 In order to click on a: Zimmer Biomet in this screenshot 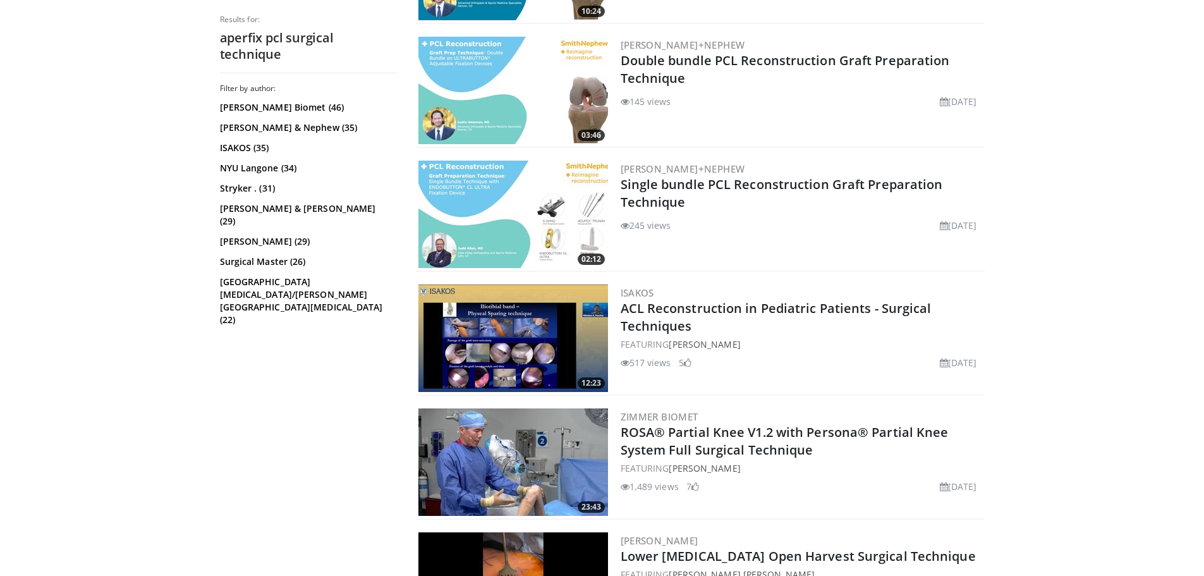, I will do `click(659, 417)`.